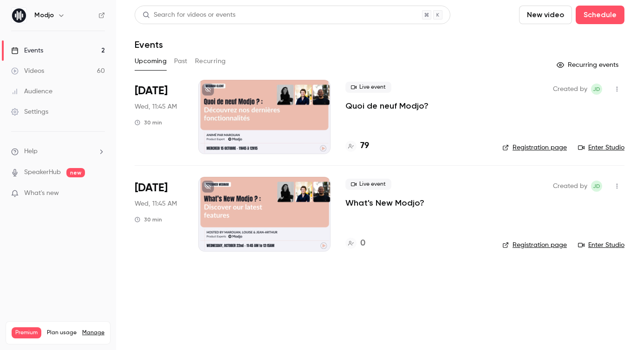 The width and height of the screenshot is (643, 350). I want to click on button: Recurring, so click(210, 61).